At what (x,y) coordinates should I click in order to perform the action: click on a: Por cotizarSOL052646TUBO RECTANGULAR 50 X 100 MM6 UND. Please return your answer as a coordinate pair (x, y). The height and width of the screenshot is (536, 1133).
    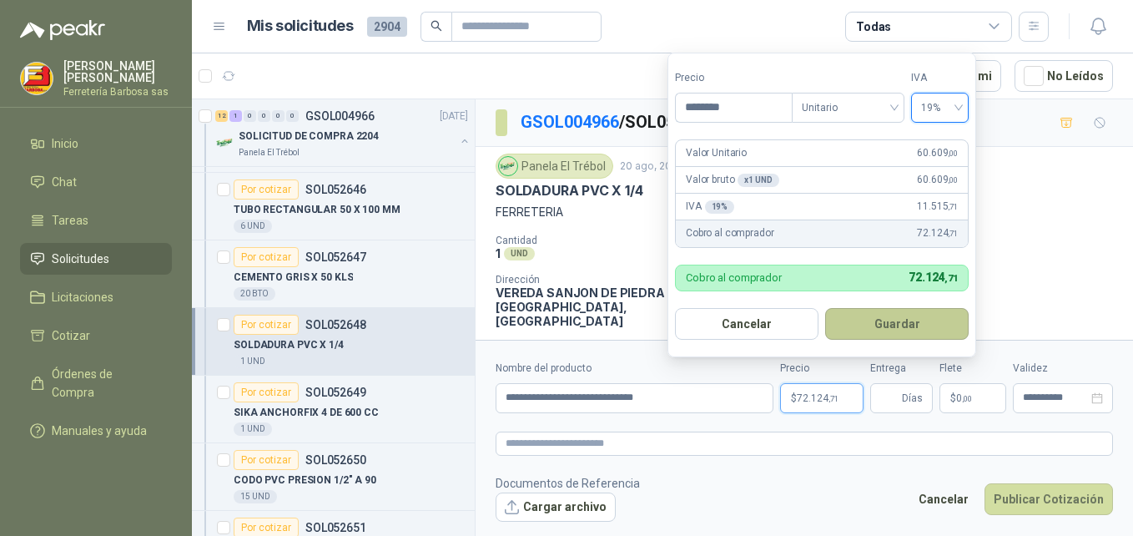
    Looking at the image, I should click on (333, 206).